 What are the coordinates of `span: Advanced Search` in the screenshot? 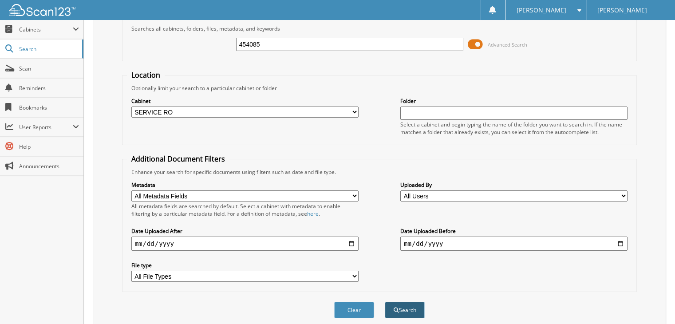 It's located at (507, 44).